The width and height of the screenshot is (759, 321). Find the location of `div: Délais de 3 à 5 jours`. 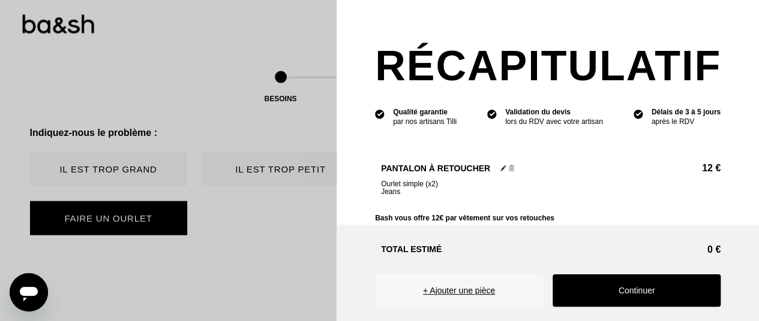

div: Délais de 3 à 5 jours is located at coordinates (685, 112).